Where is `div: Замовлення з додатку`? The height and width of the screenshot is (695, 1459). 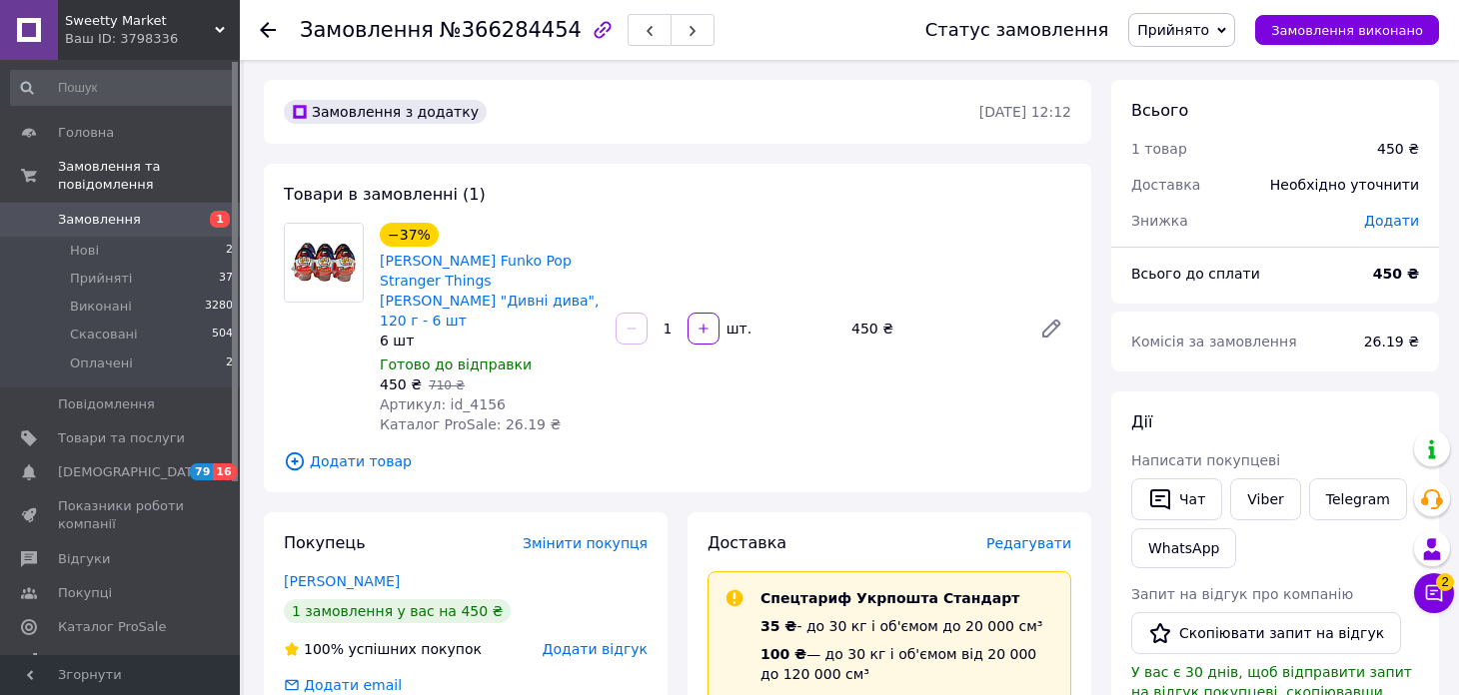 div: Замовлення з додатку is located at coordinates (385, 112).